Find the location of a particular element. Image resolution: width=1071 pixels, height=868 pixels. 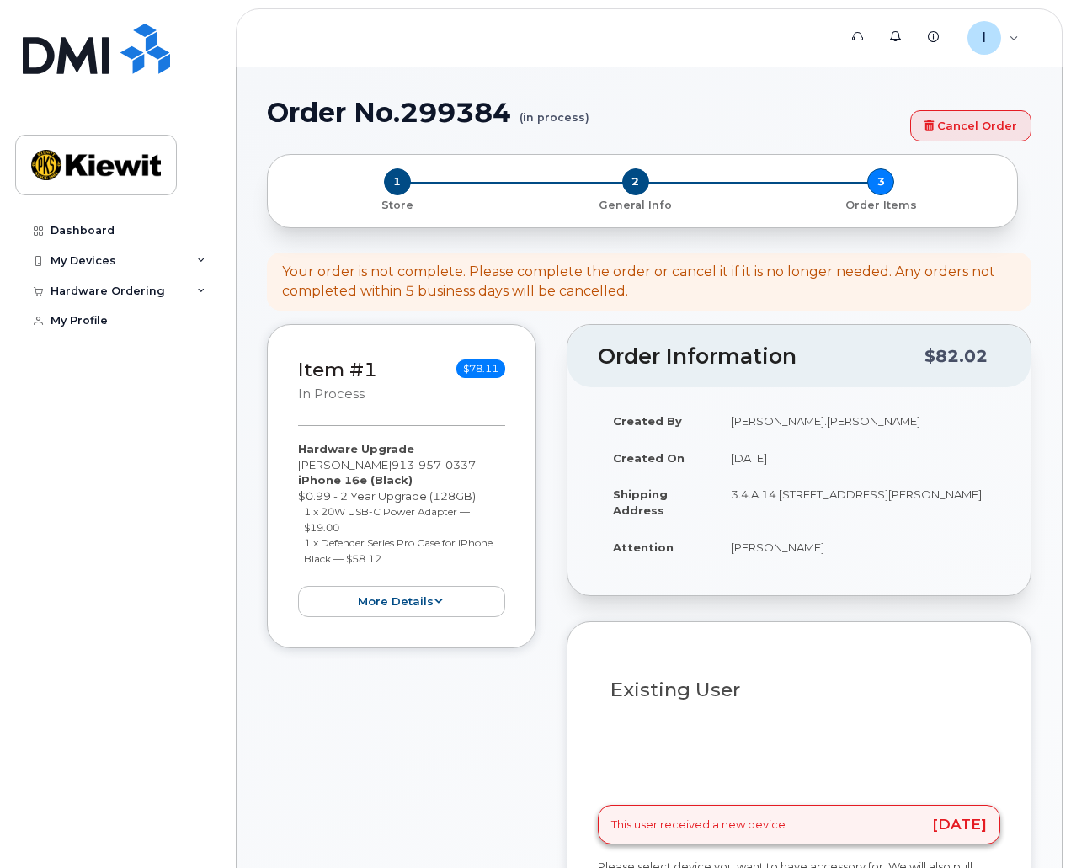

small: 1 x 20W USB-C Power Adapter — $19.00 is located at coordinates (386, 520).